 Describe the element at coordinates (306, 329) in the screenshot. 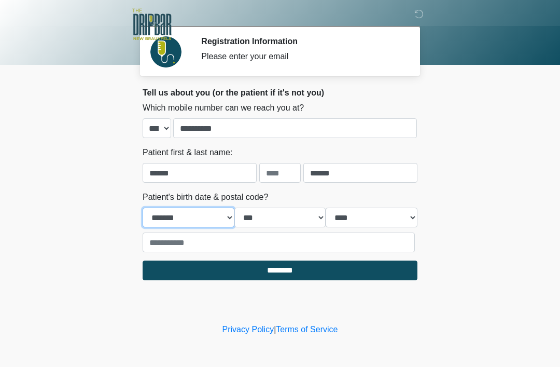

I see `a: Terms of Service` at that location.